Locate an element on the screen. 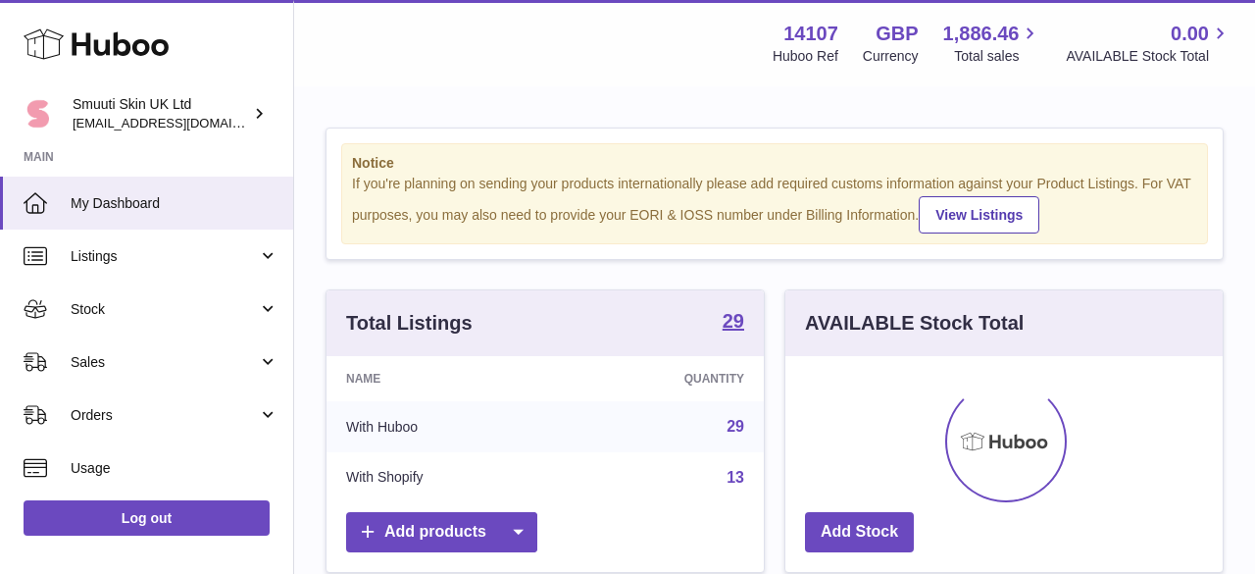 The width and height of the screenshot is (1255, 574). th: Name is located at coordinates (444, 379).